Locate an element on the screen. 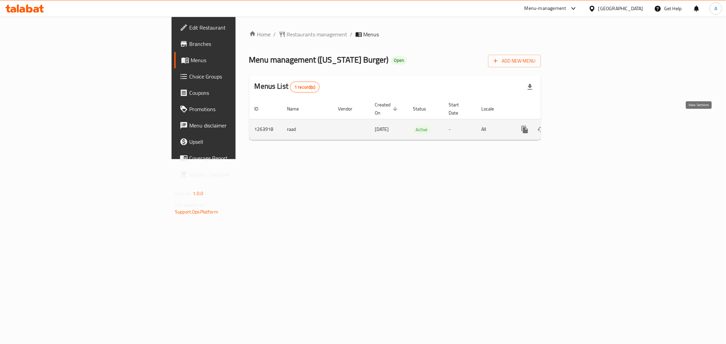  a: Branches is located at coordinates (233, 44).